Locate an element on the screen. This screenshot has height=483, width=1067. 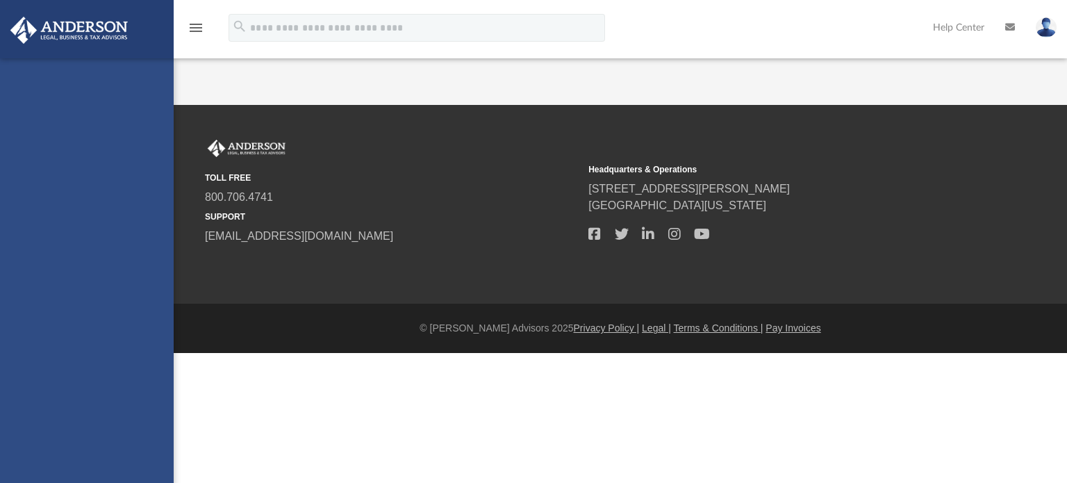
small: SUPPORT is located at coordinates (392, 217).